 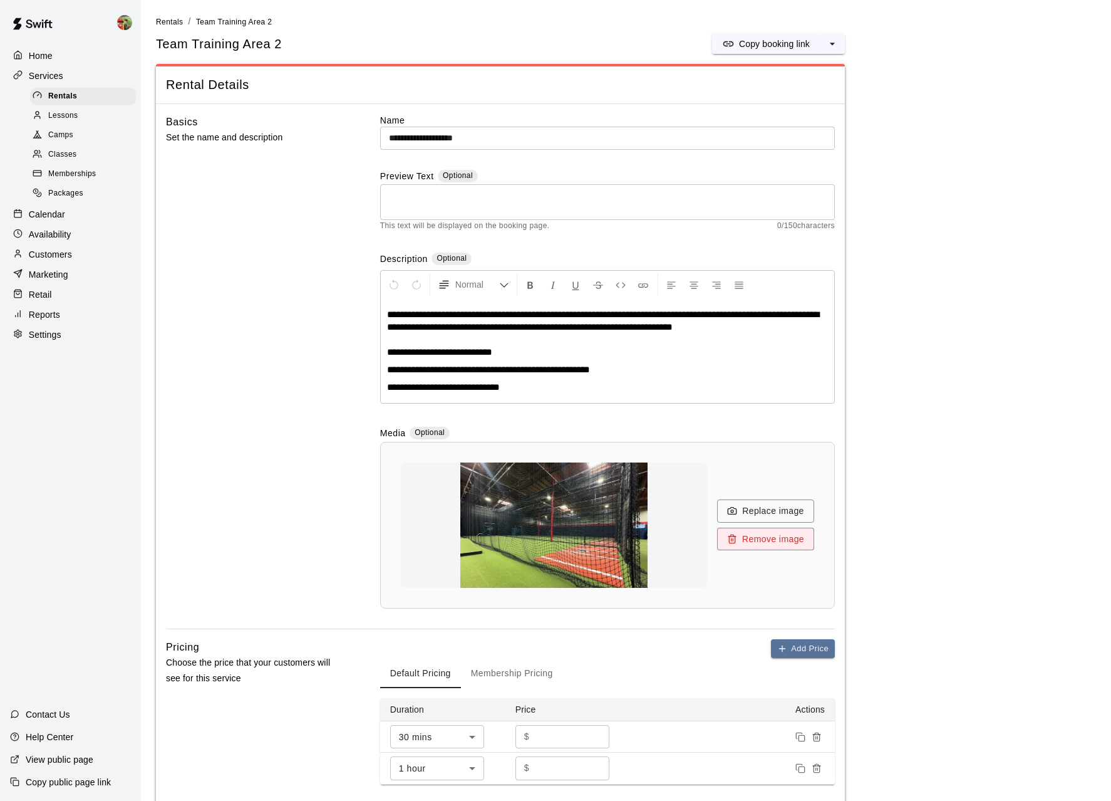 What do you see at coordinates (85, 174) in the screenshot?
I see `a: Memberships` at bounding box center [85, 174].